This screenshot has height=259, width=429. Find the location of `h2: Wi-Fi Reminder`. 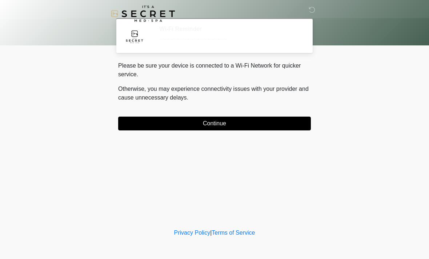

h2: Wi-Fi Reminder is located at coordinates (229, 29).